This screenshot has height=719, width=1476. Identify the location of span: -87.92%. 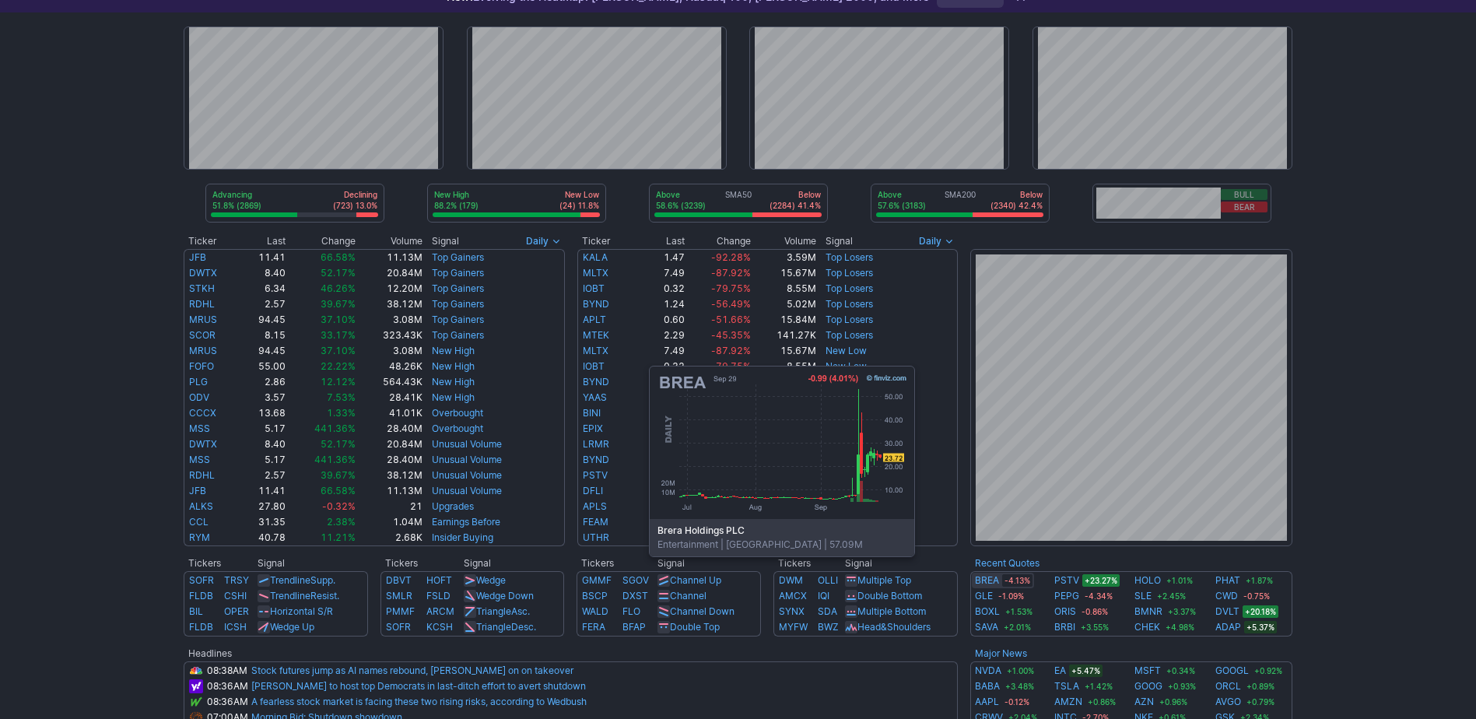
(730, 272).